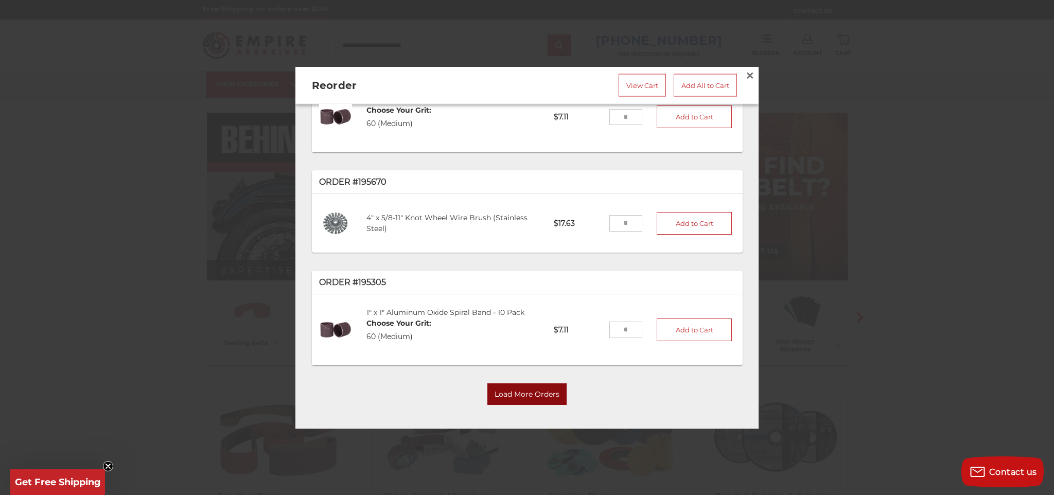  Describe the element at coordinates (527, 394) in the screenshot. I see `button: Load More Orders` at that location.